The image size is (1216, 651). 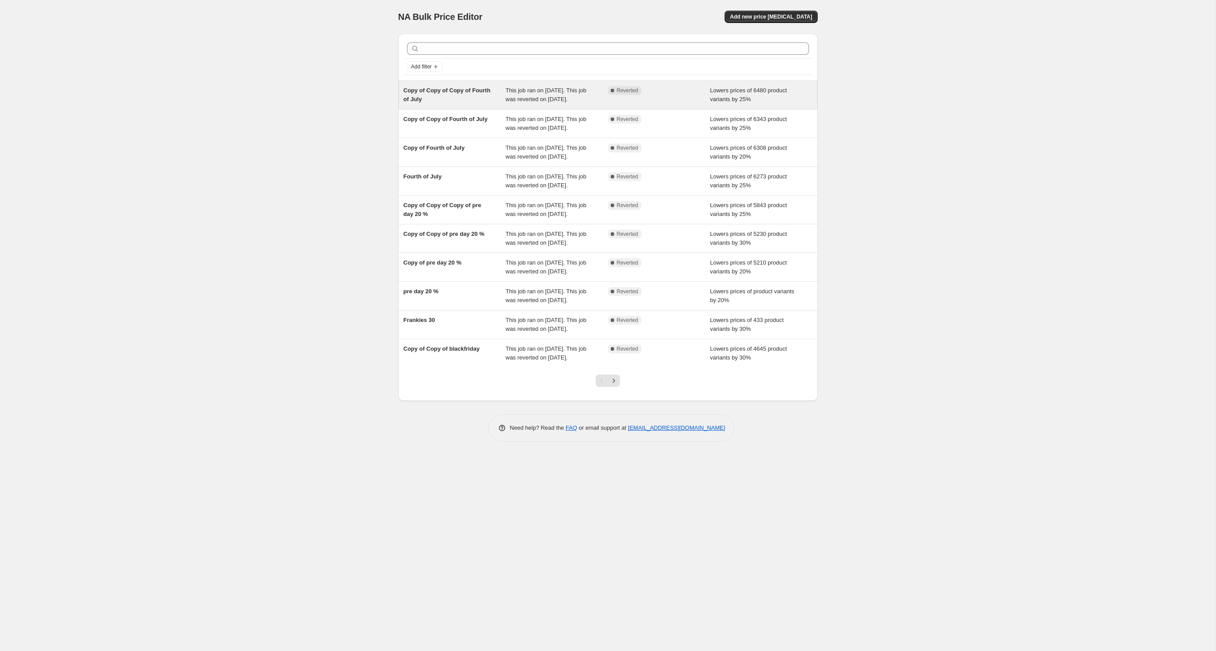 What do you see at coordinates (602, 427) in the screenshot?
I see `span: or email support at` at bounding box center [602, 427].